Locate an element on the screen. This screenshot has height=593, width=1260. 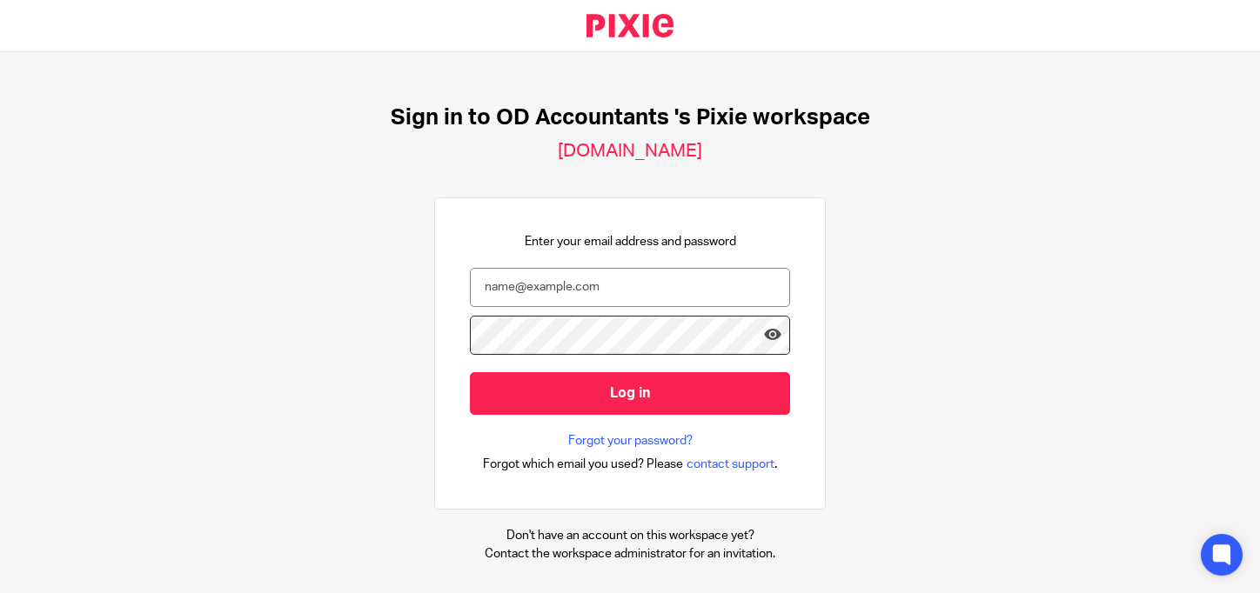
input: Log in is located at coordinates (630, 393).